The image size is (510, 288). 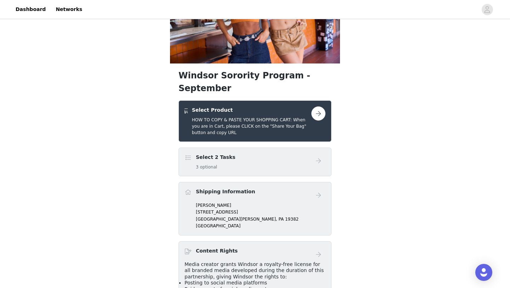 What do you see at coordinates (251, 110) in the screenshot?
I see `h4: Select Product` at bounding box center [251, 110].